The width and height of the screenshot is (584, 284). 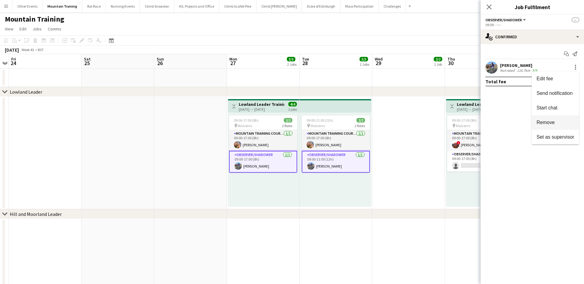 I want to click on span: Send notification, so click(x=555, y=93).